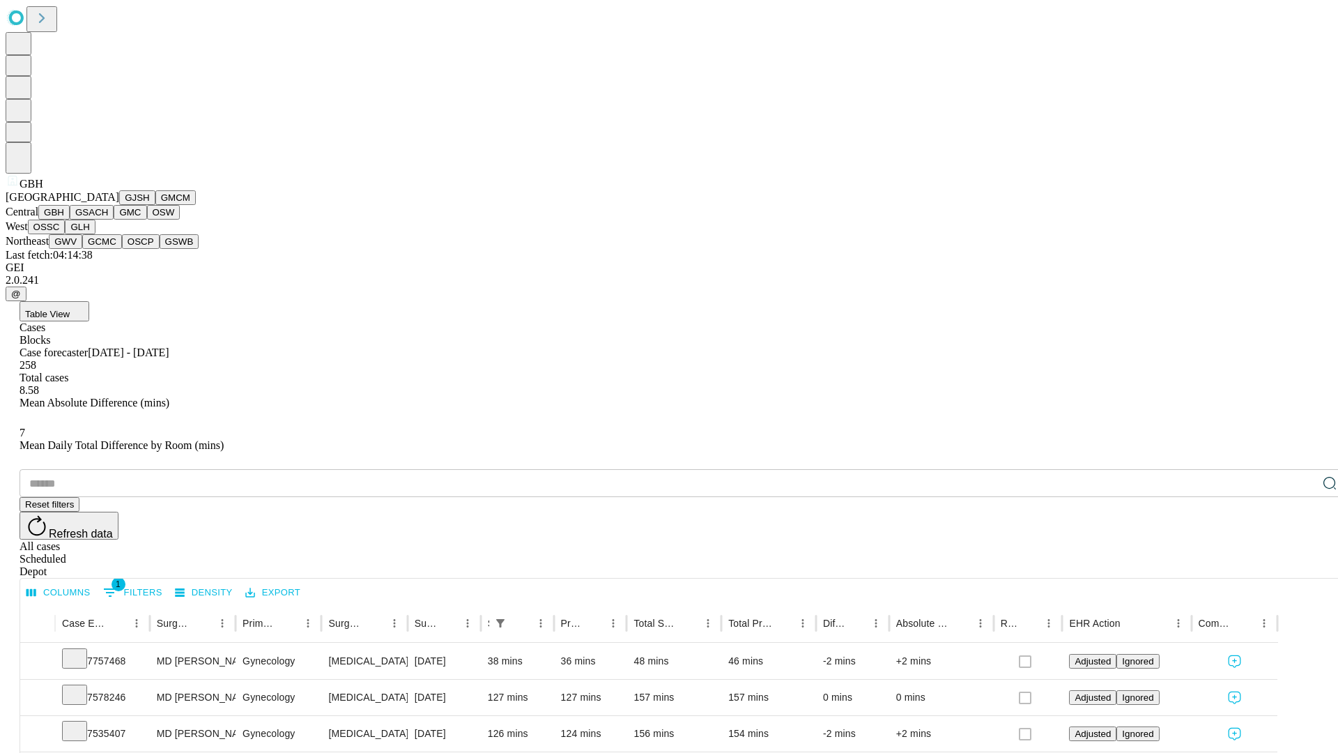 This screenshot has height=753, width=1338. What do you see at coordinates (590, 661) in the screenshot?
I see `div: 36 mins` at bounding box center [590, 661].